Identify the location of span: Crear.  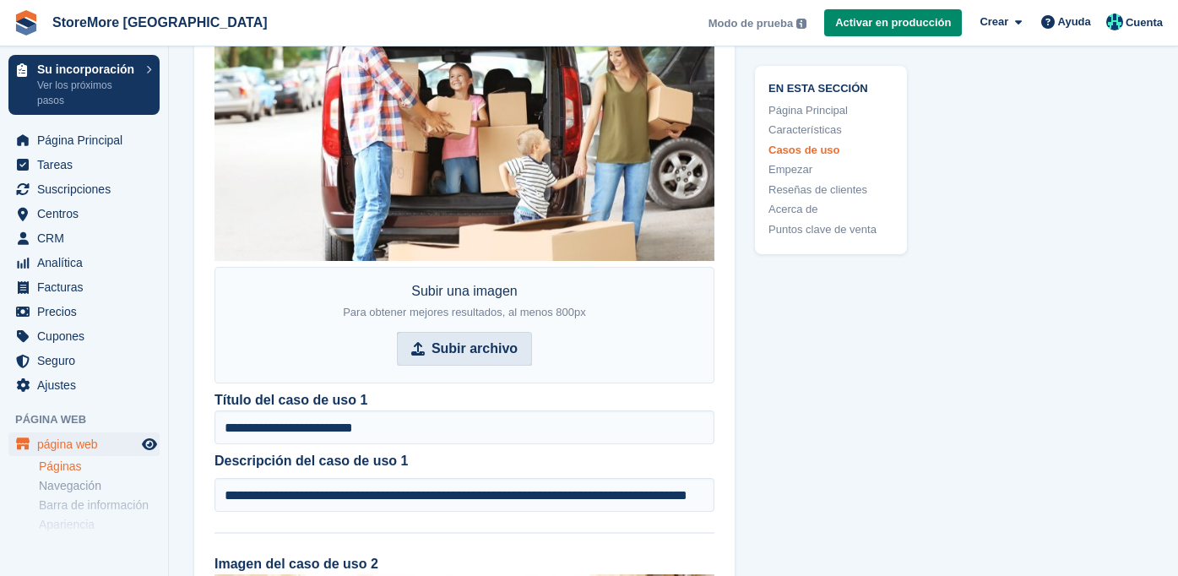
(994, 22).